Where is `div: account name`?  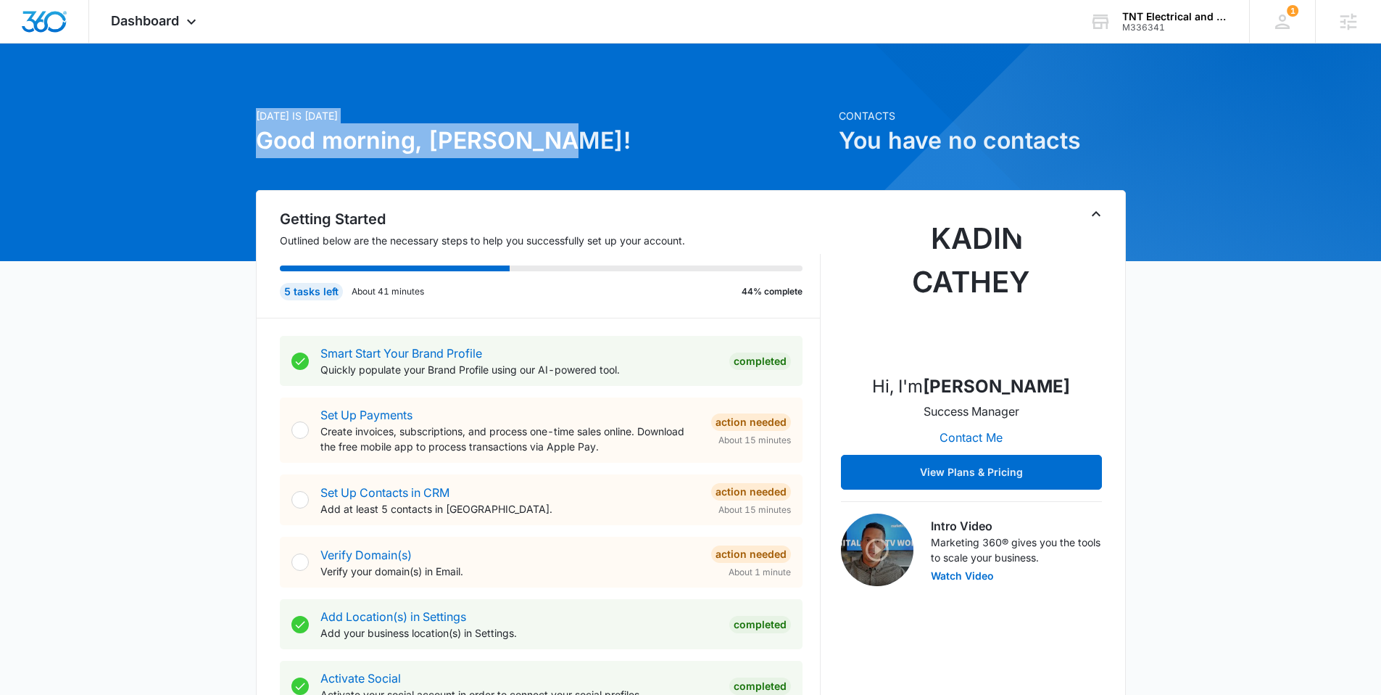 div: account name is located at coordinates (1175, 17).